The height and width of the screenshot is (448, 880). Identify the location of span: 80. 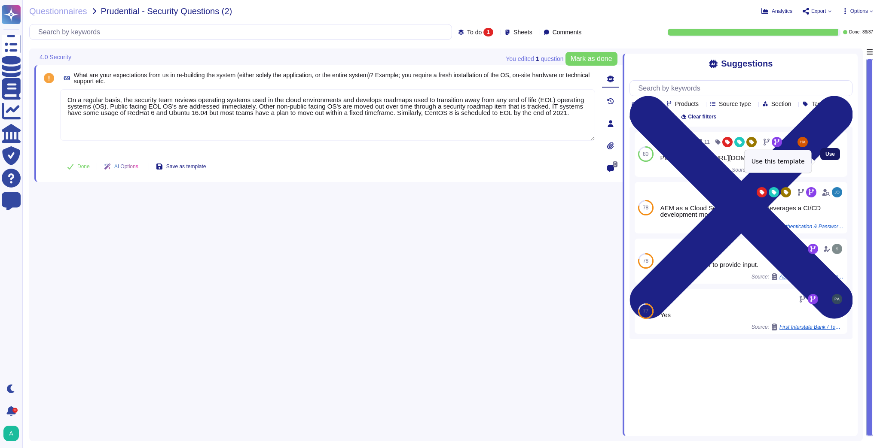
(645, 154).